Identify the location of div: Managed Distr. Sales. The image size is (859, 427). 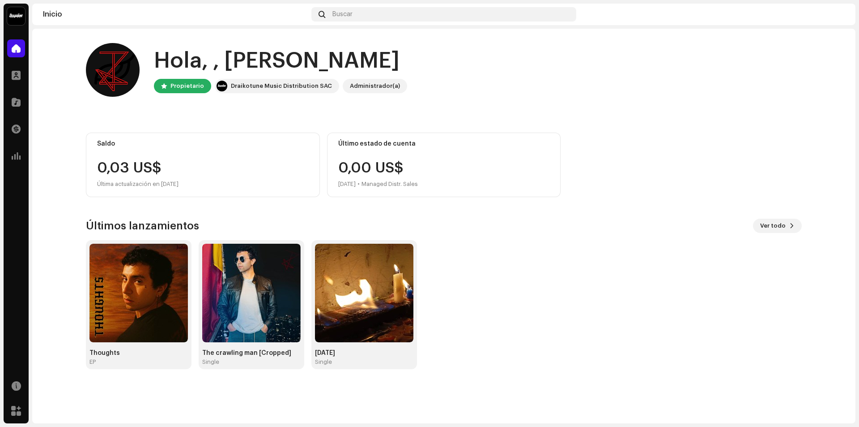
(390, 184).